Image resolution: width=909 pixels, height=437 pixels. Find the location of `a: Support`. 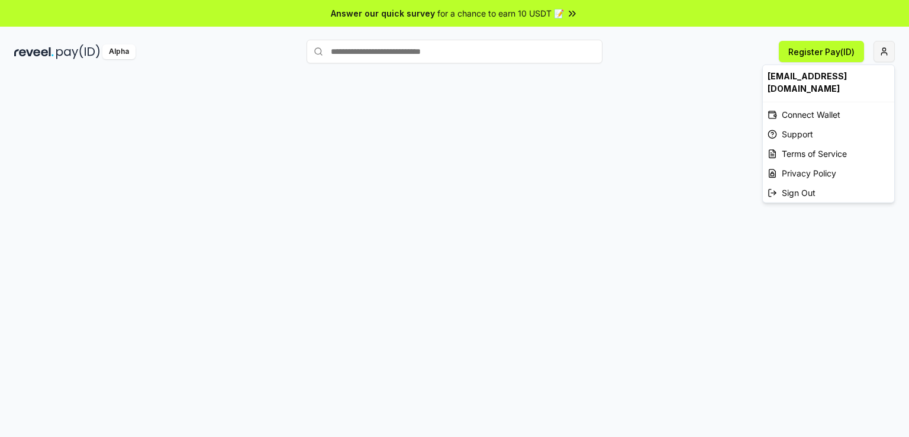

a: Support is located at coordinates (828, 134).